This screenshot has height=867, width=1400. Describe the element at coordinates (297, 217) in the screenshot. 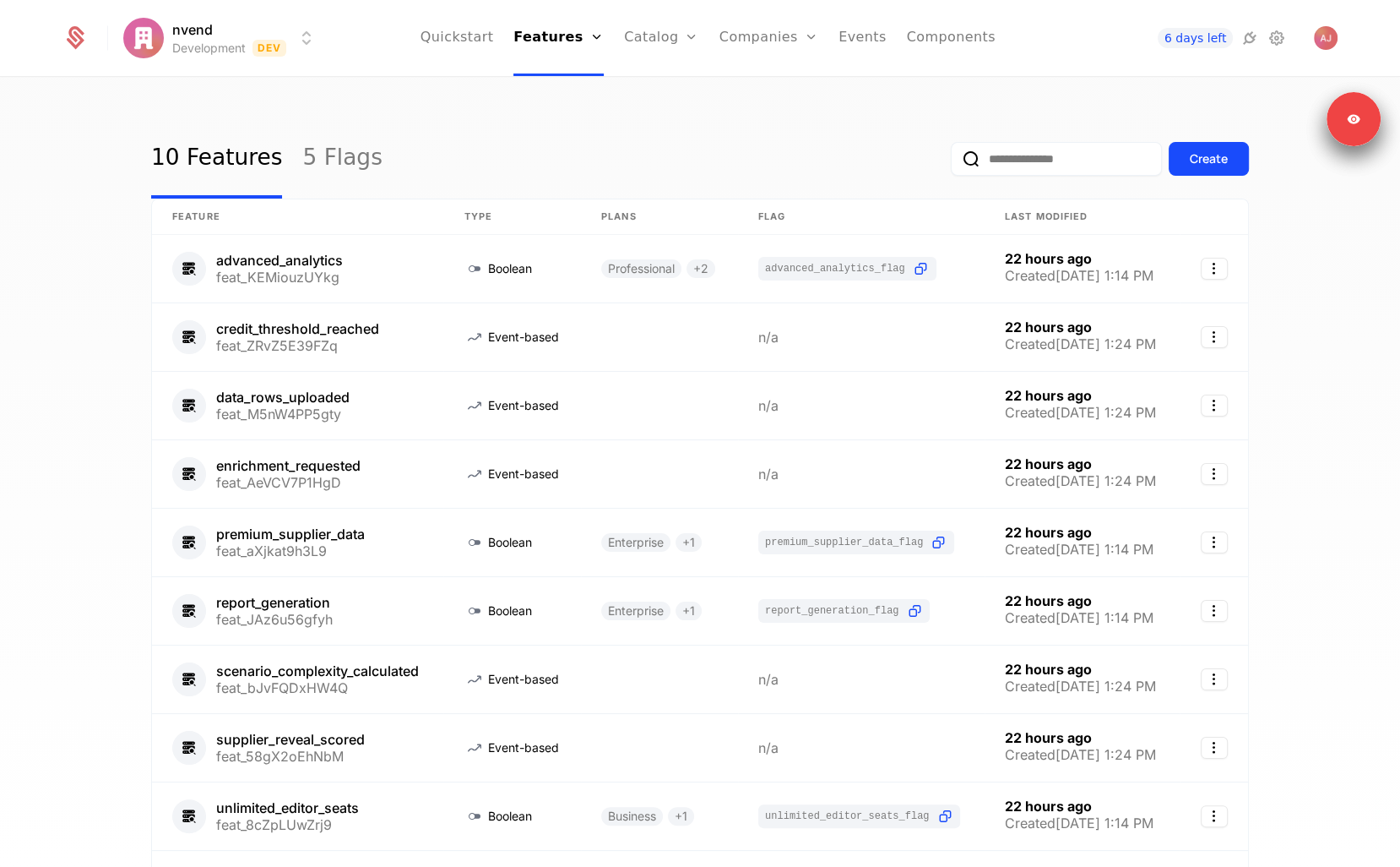

I see `th: Feature` at that location.